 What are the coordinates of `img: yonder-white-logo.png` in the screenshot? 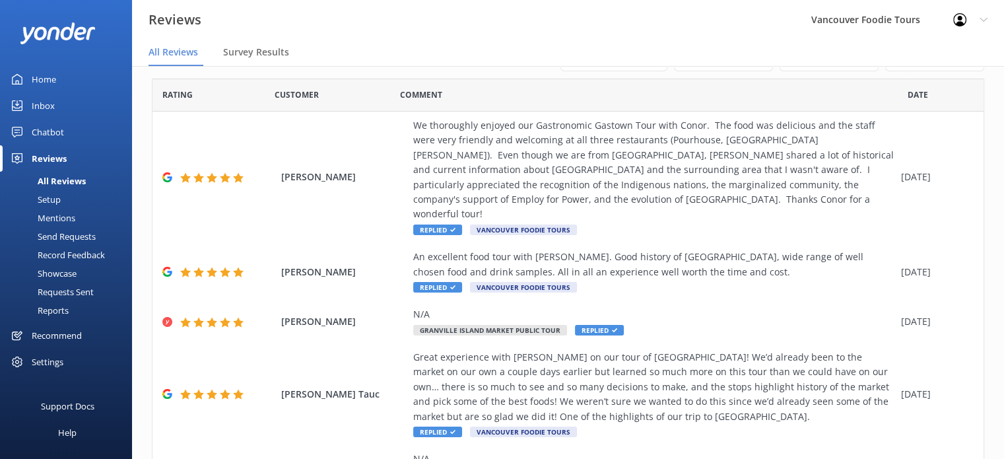 It's located at (57, 33).